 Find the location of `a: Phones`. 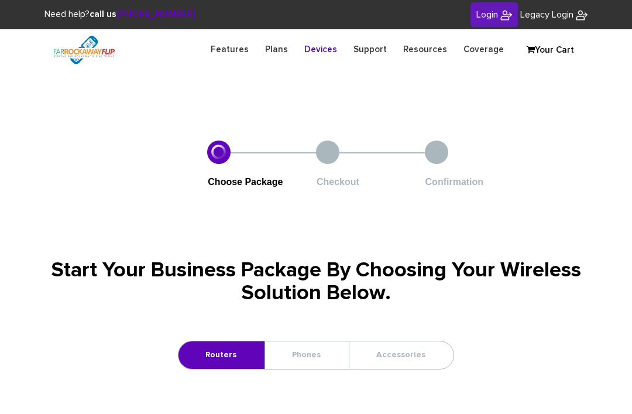

a: Phones is located at coordinates (306, 355).